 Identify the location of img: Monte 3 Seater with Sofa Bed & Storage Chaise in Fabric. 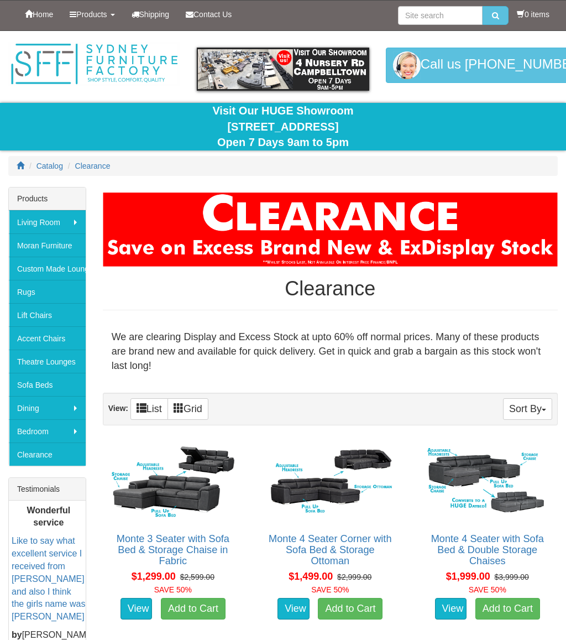
(173, 482).